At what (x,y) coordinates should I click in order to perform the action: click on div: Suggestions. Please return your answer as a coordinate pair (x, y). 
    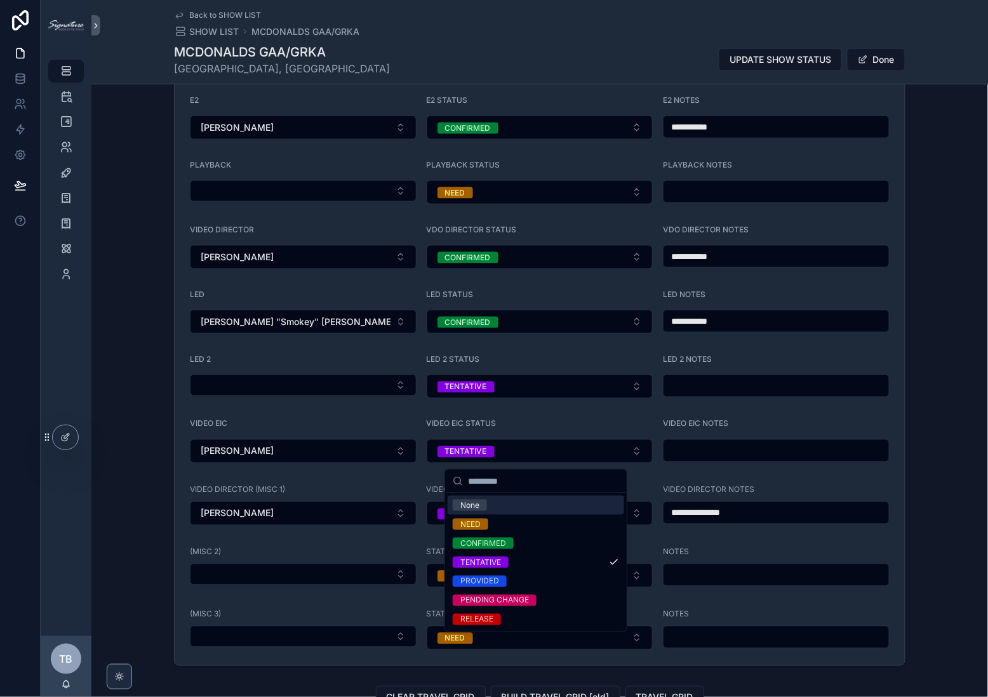
    Looking at the image, I should click on (536, 563).